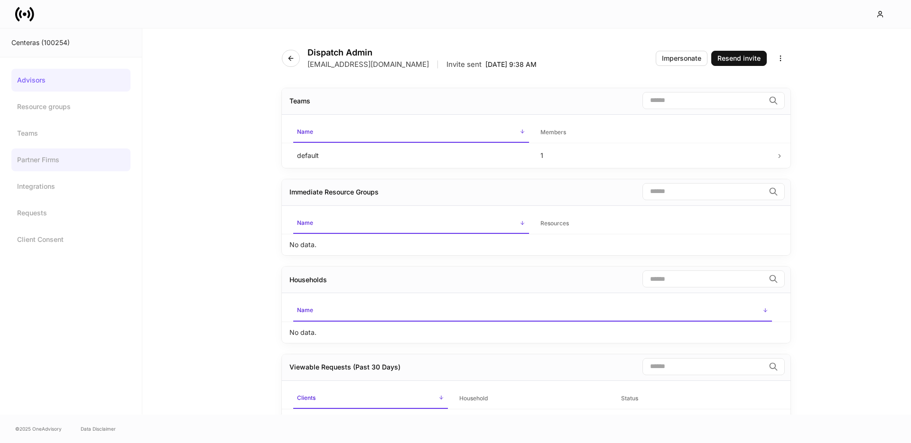 This screenshot has height=443, width=911. What do you see at coordinates (38, 429) in the screenshot?
I see `span: © 2025 OneAdvisory` at bounding box center [38, 429].